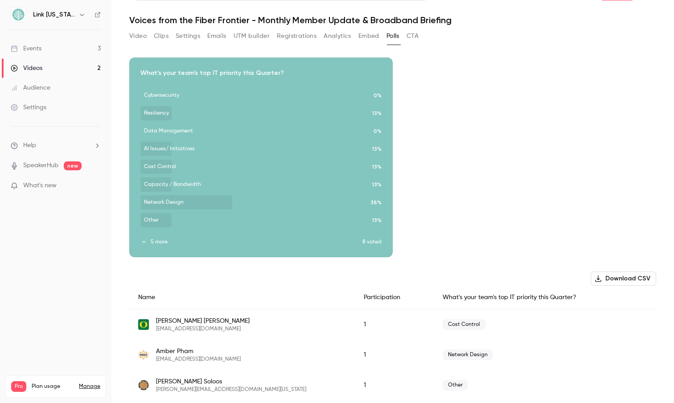 The width and height of the screenshot is (674, 403). What do you see at coordinates (56, 145) in the screenshot?
I see `li: help-dropdown-opener` at bounding box center [56, 145].